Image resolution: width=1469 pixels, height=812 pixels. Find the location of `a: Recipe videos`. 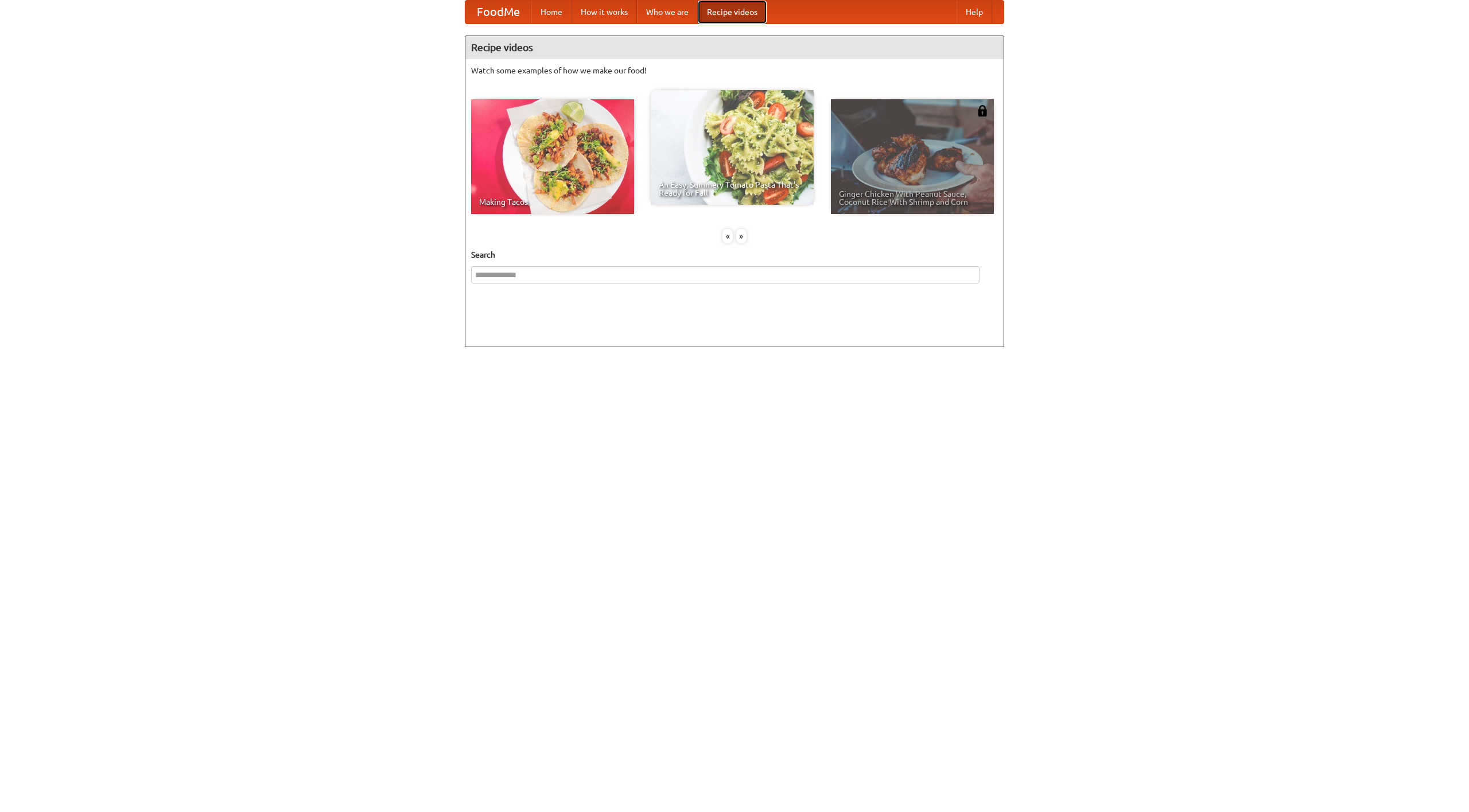

a: Recipe videos is located at coordinates (733, 12).